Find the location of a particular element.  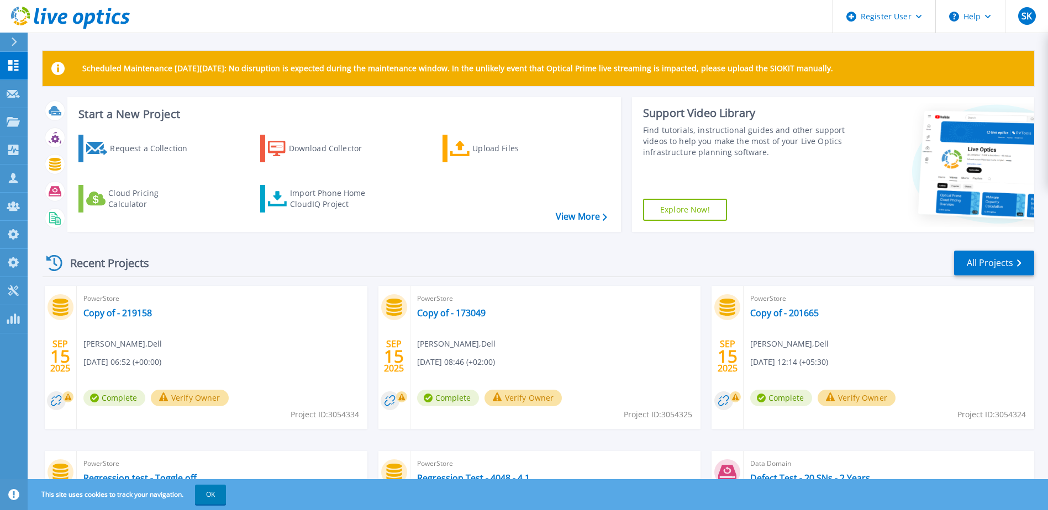

div: Support Video Library is located at coordinates (745, 113).